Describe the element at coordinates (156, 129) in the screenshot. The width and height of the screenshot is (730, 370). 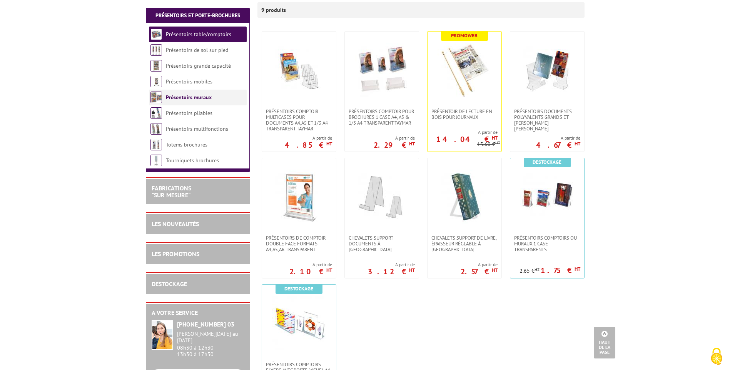
I see `img: Présentoirs multifonctions` at that location.